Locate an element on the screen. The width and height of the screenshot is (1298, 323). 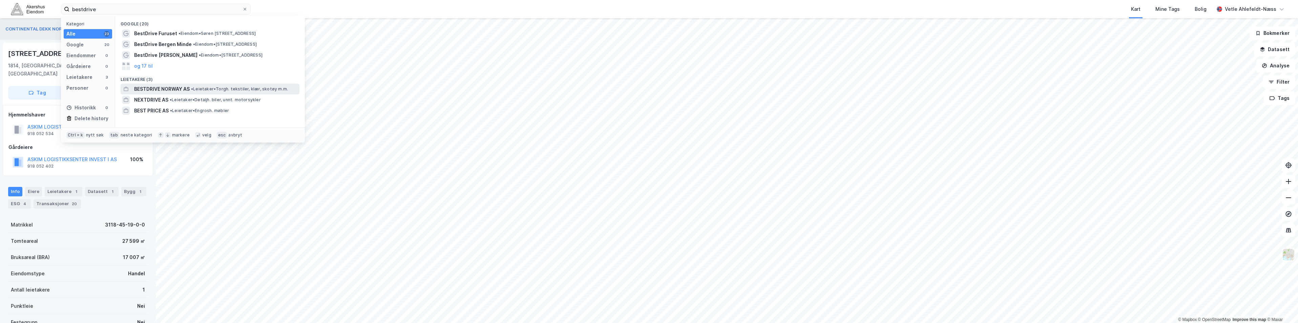
div: 4 is located at coordinates (25, 204).